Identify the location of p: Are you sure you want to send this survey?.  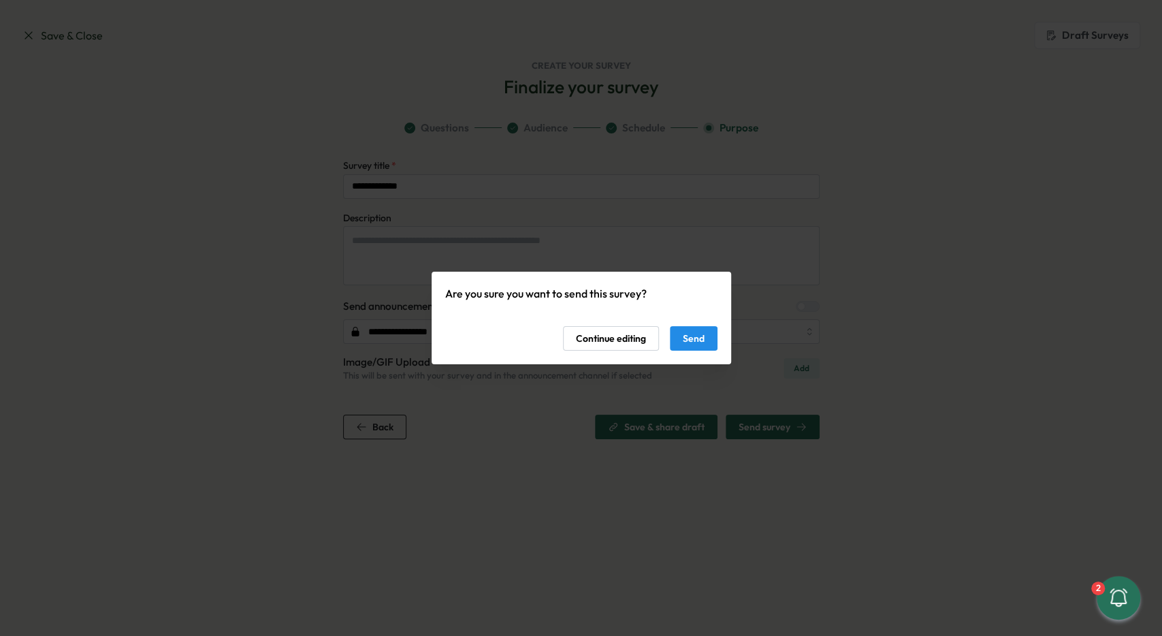
(582, 294).